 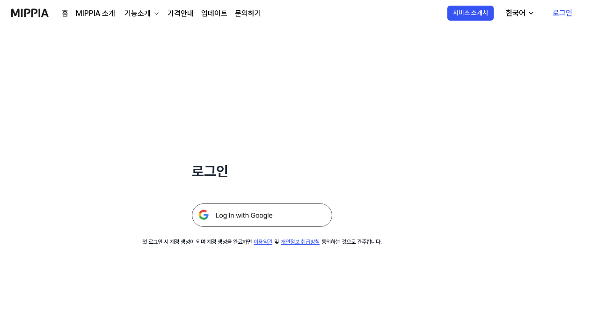 What do you see at coordinates (181, 14) in the screenshot?
I see `a: 가격안내` at bounding box center [181, 14].